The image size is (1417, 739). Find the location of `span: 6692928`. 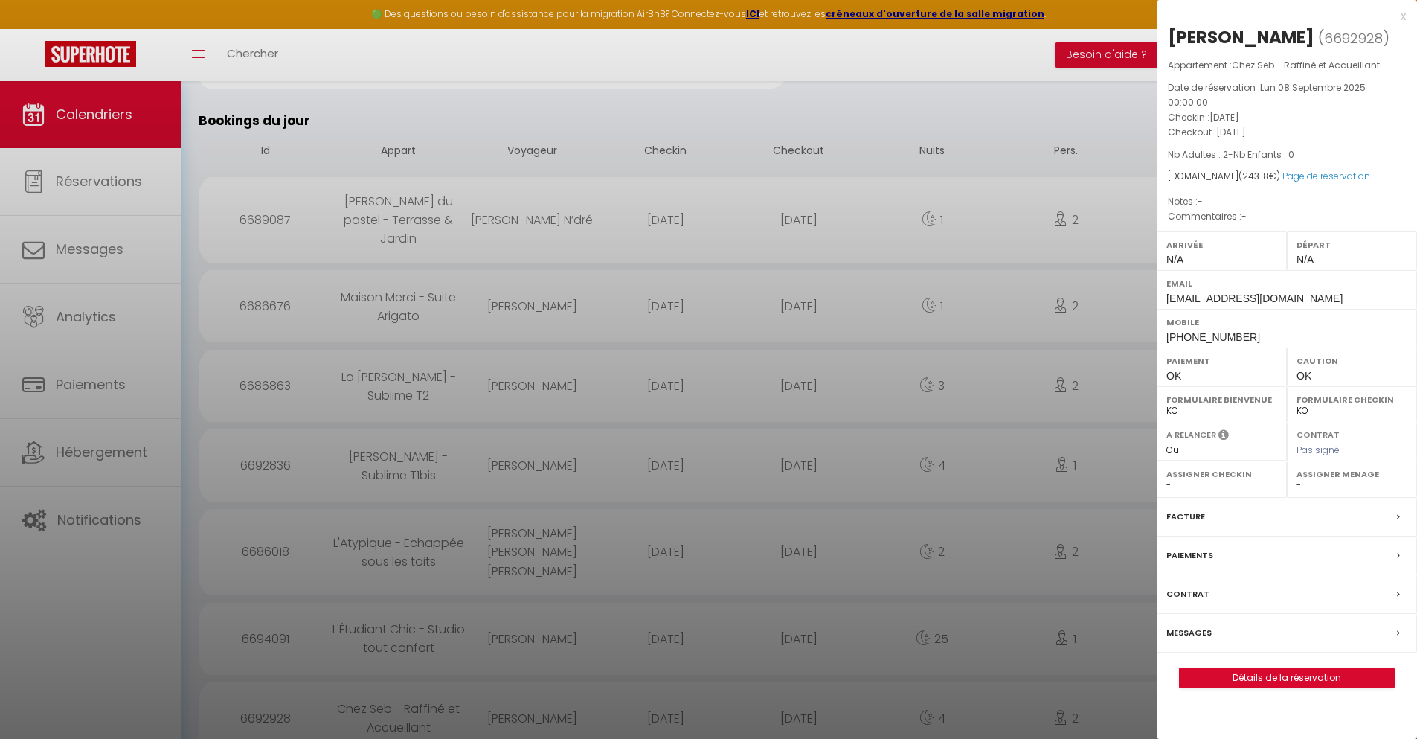

span: 6692928 is located at coordinates (1353, 38).